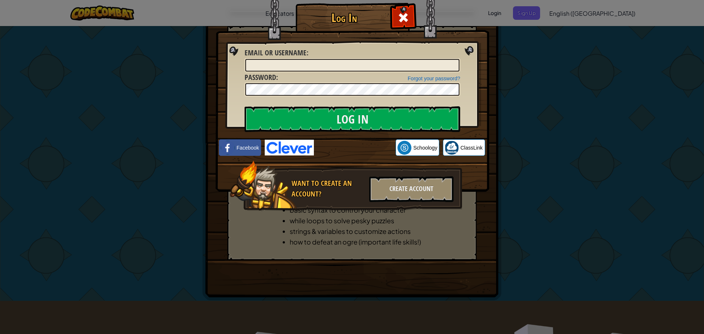 This screenshot has height=334, width=704. I want to click on img: schoology.png, so click(404, 148).